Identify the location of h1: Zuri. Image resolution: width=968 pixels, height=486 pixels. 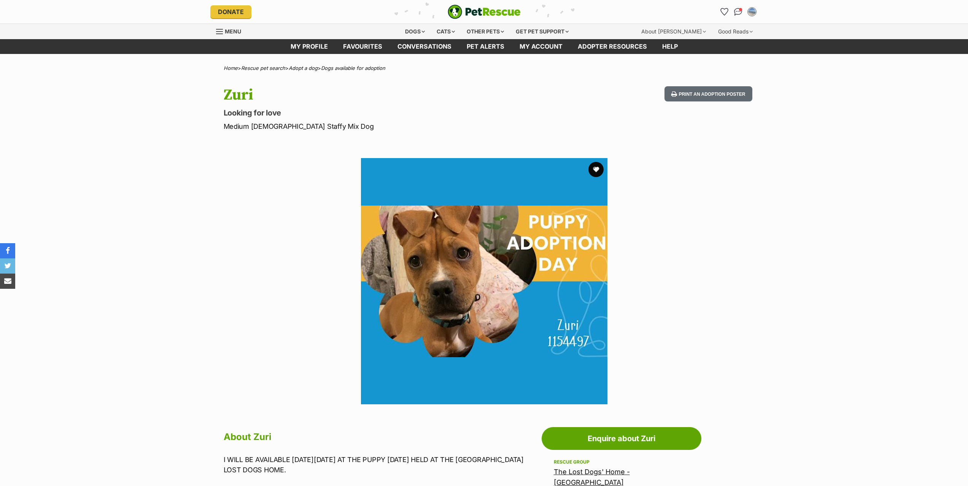
(384, 95).